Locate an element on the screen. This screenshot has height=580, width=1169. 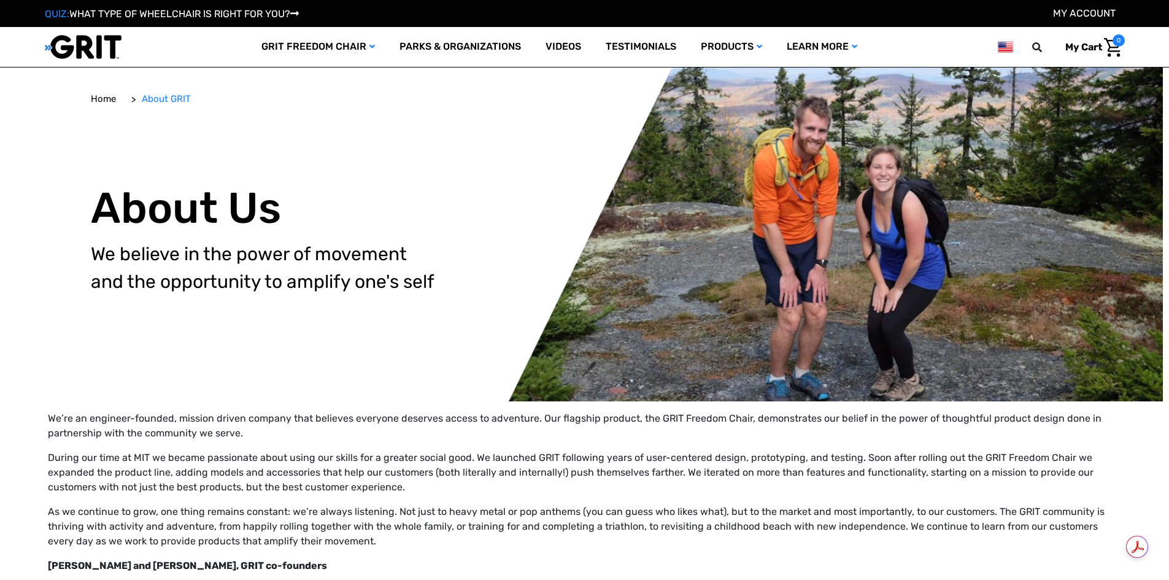
img: Alternative Image text is located at coordinates (585, 235).